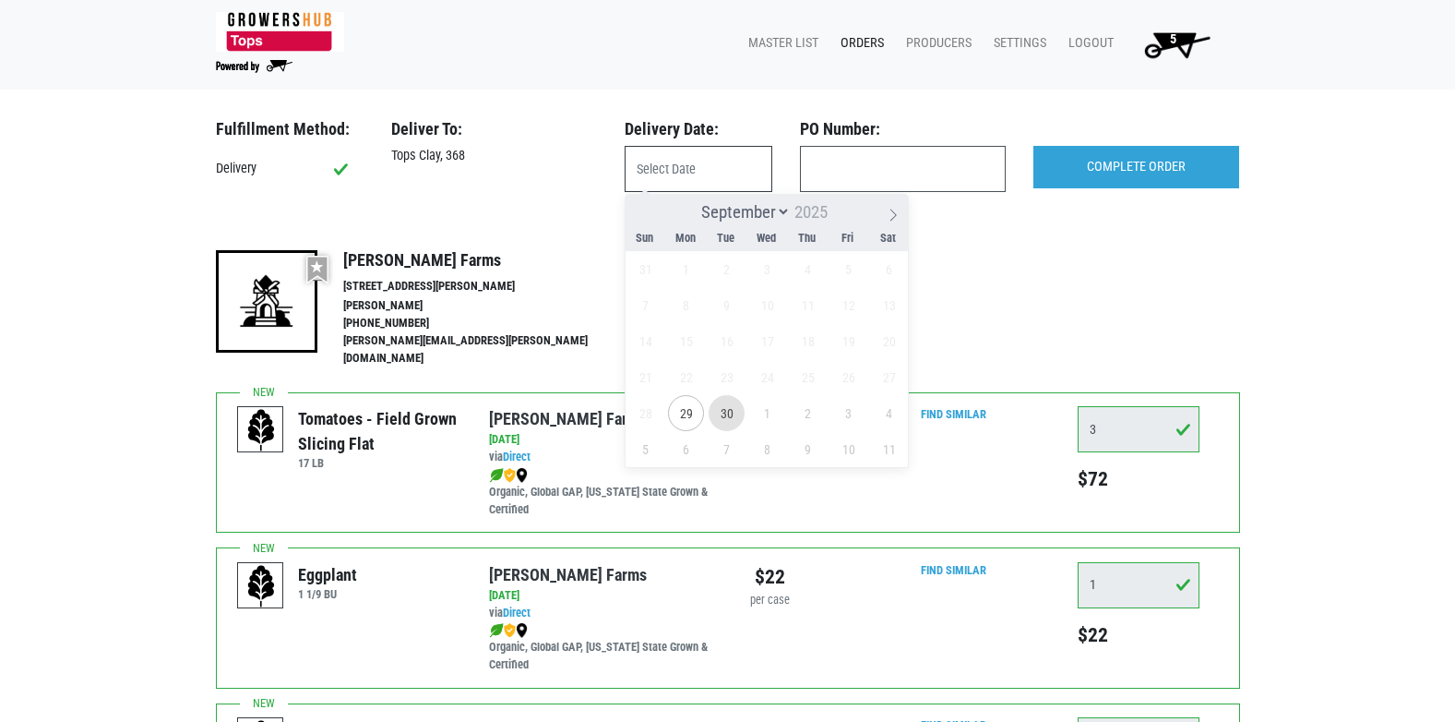  Describe the element at coordinates (645, 238) in the screenshot. I see `span: Sun` at that location.